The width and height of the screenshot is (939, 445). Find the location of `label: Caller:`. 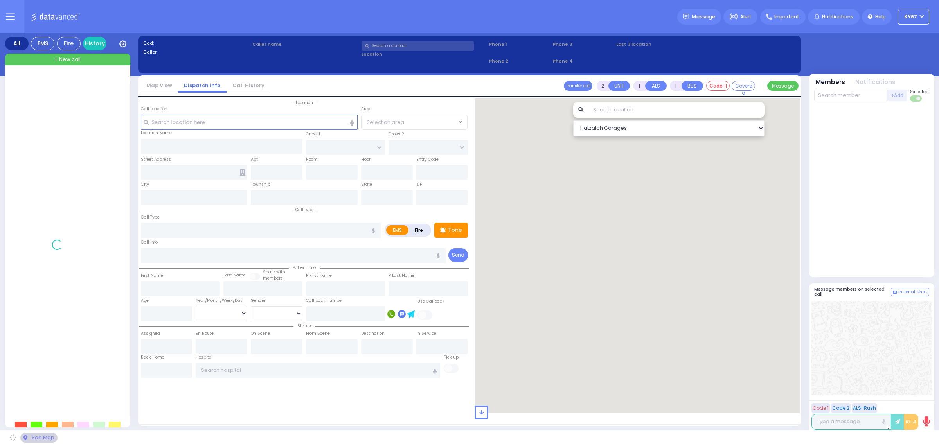

label: Caller: is located at coordinates (196, 52).